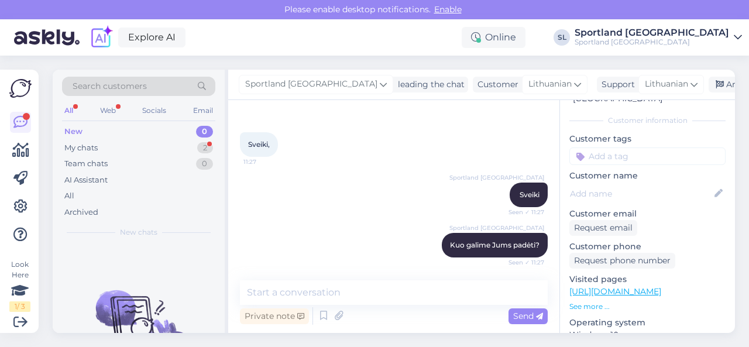  What do you see at coordinates (109, 86) in the screenshot?
I see `span: Search customers` at bounding box center [109, 86].